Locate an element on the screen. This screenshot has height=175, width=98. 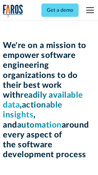
span: automation is located at coordinates (40, 125).